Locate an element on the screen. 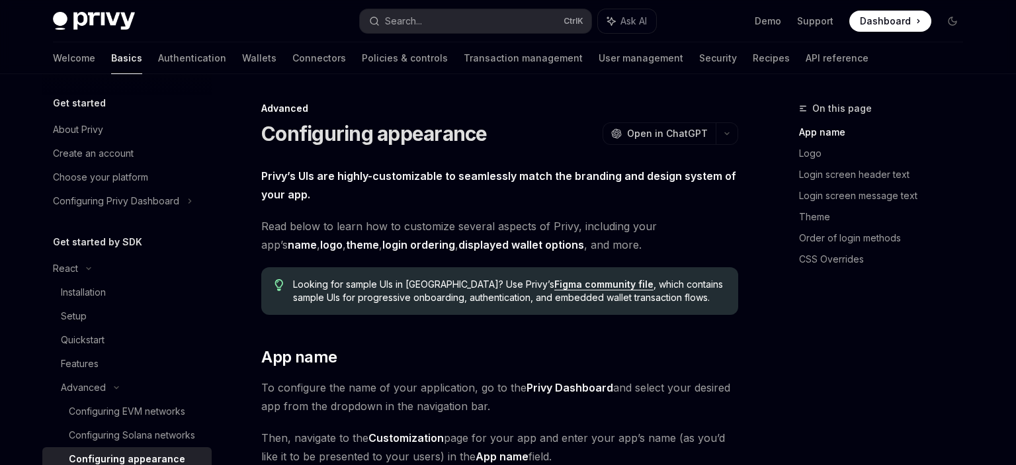  div: Configuring Solana networks is located at coordinates (132, 435).